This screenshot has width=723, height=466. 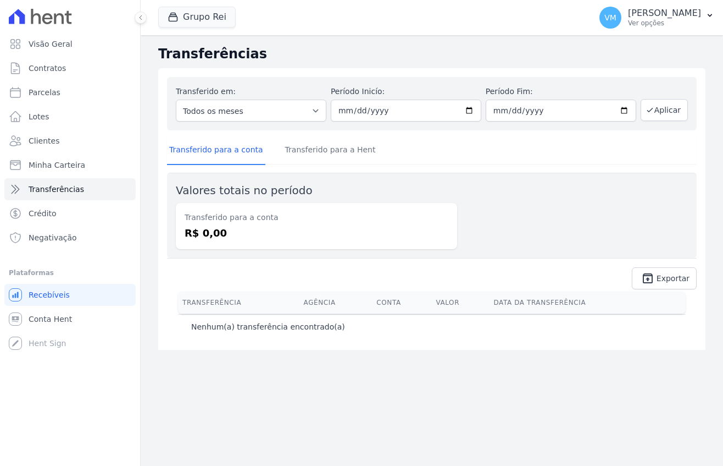 I want to click on a: Negativação, so click(x=70, y=237).